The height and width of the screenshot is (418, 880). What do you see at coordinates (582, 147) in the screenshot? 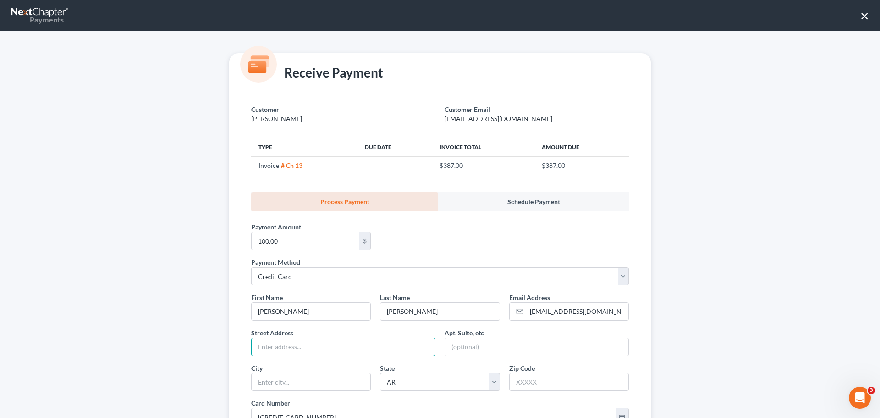
I see `th: Amount Due` at bounding box center [582, 147].